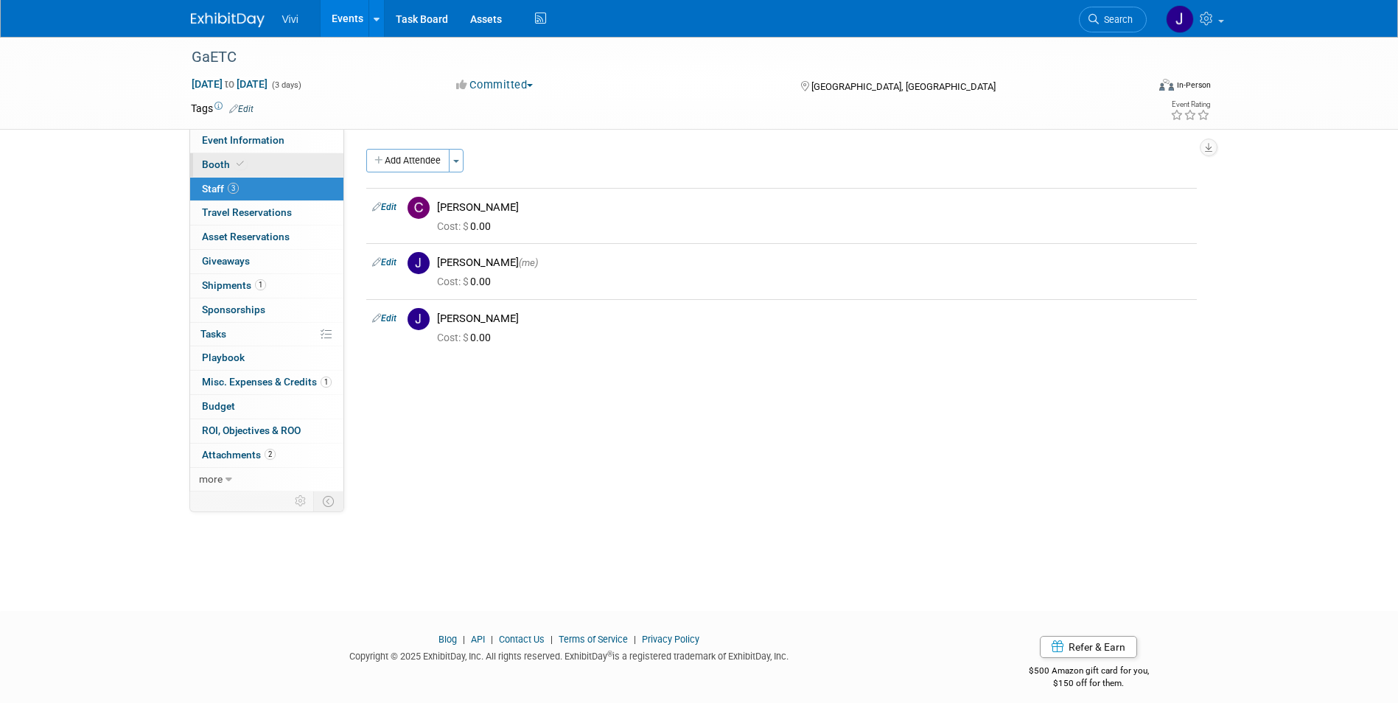  Describe the element at coordinates (224, 164) in the screenshot. I see `span: Booth` at that location.